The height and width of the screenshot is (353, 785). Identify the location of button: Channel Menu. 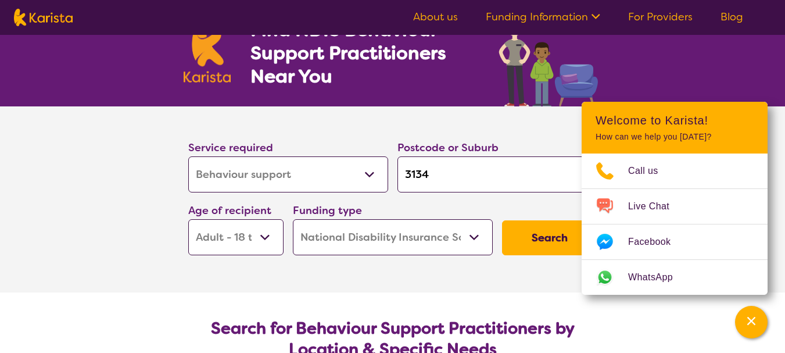
(751, 322).